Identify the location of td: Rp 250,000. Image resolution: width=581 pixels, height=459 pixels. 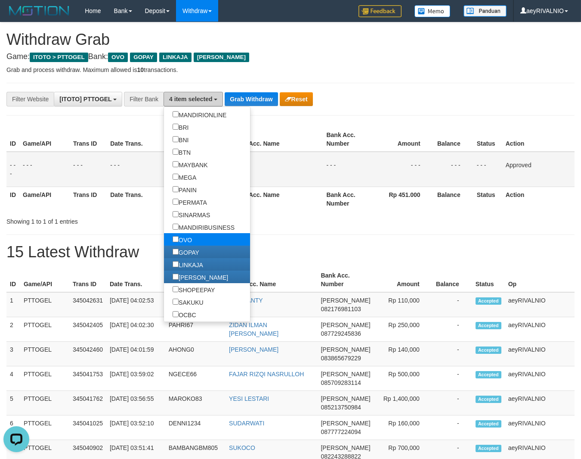
(404, 329).